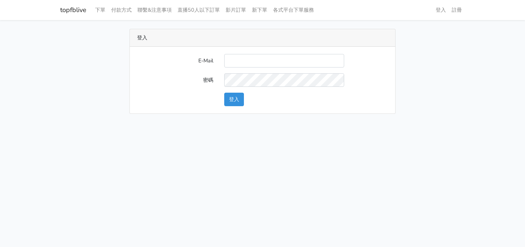 This screenshot has height=247, width=525. I want to click on a: 聯繫&注意事項, so click(155, 10).